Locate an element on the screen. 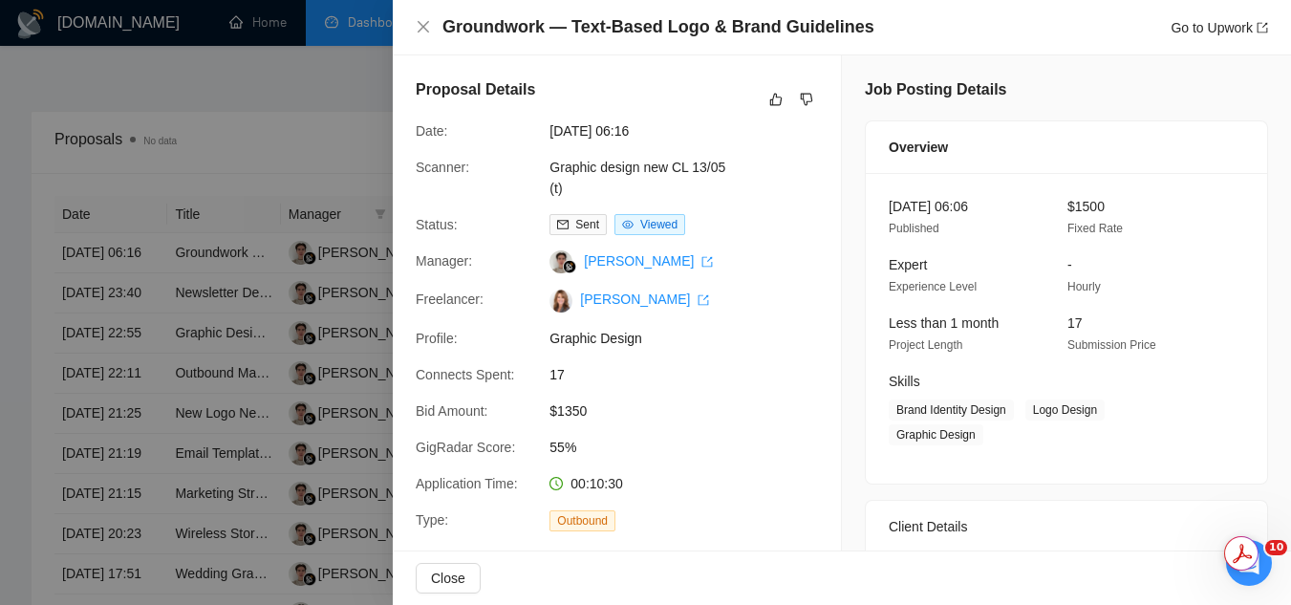 Image resolution: width=1291 pixels, height=605 pixels. span: Date: is located at coordinates (431, 131).